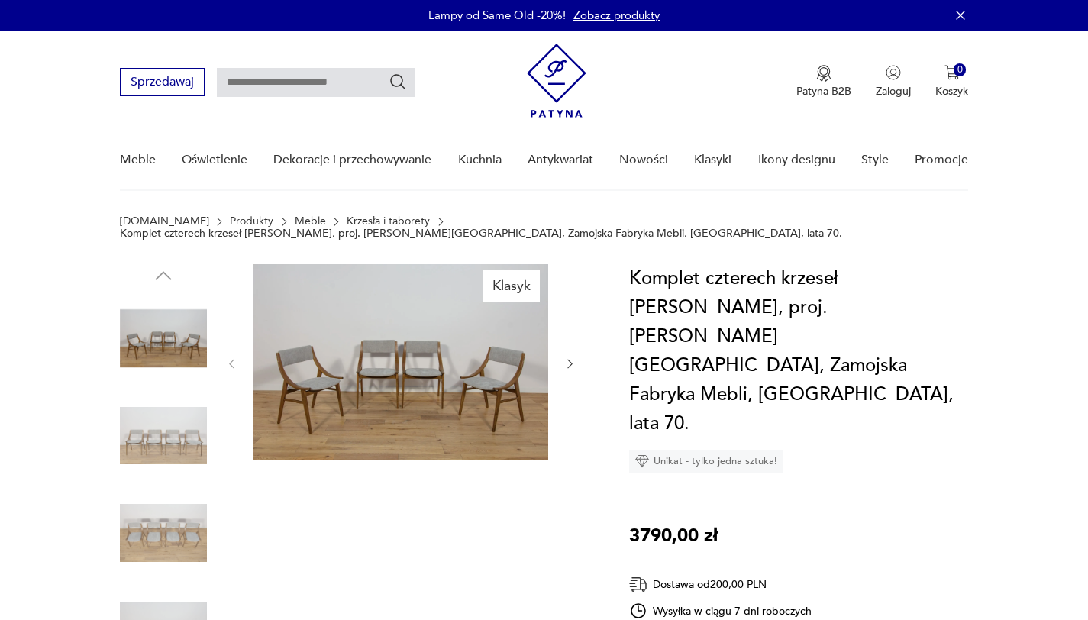  I want to click on div: Unikat - tylko jedna sztuka!, so click(706, 461).